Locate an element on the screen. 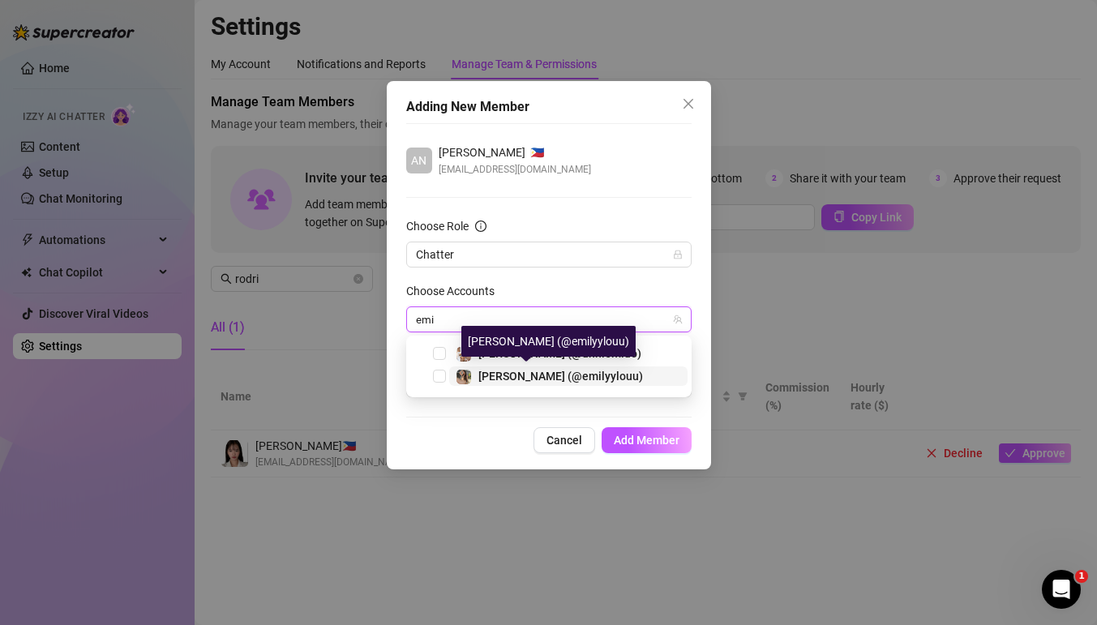  span: Close is located at coordinates (689, 104).